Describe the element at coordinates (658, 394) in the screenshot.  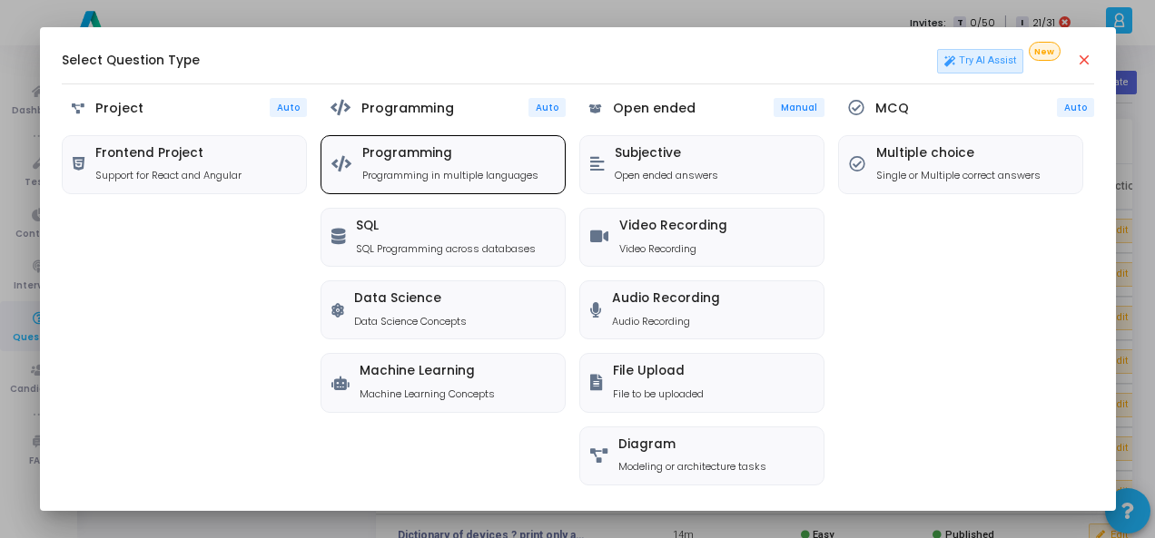
I see `p: File to be uploaded` at that location.